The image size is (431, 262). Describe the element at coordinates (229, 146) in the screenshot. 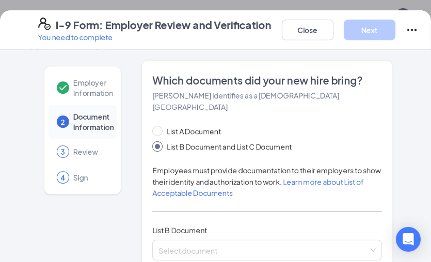

I see `span: List B Document and List C Document` at that location.